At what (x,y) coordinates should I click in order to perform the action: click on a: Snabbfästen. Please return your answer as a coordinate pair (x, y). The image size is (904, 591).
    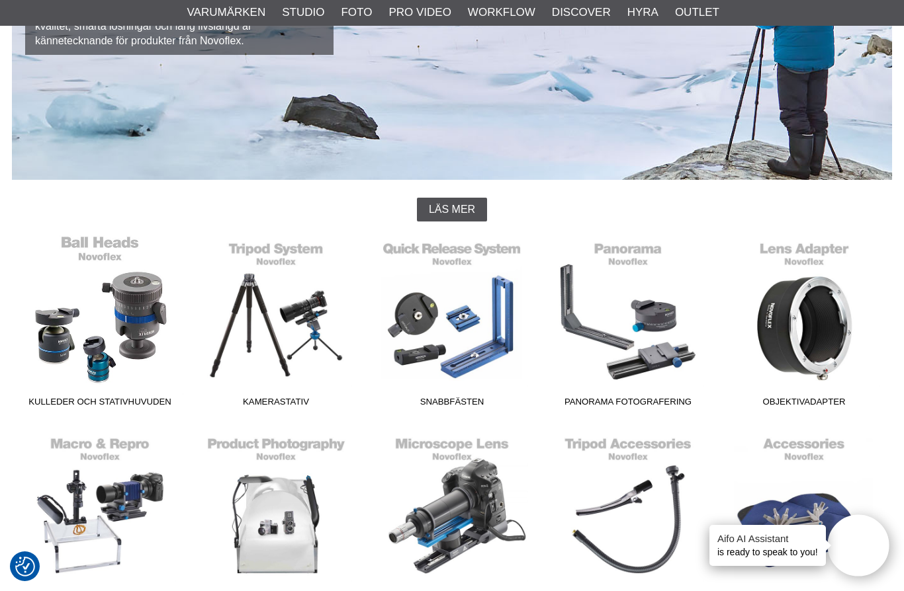
    Looking at the image, I should click on (452, 324).